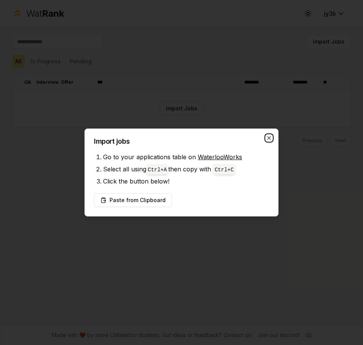  Describe the element at coordinates (220, 157) in the screenshot. I see `a: WaterlooWorks` at that location.